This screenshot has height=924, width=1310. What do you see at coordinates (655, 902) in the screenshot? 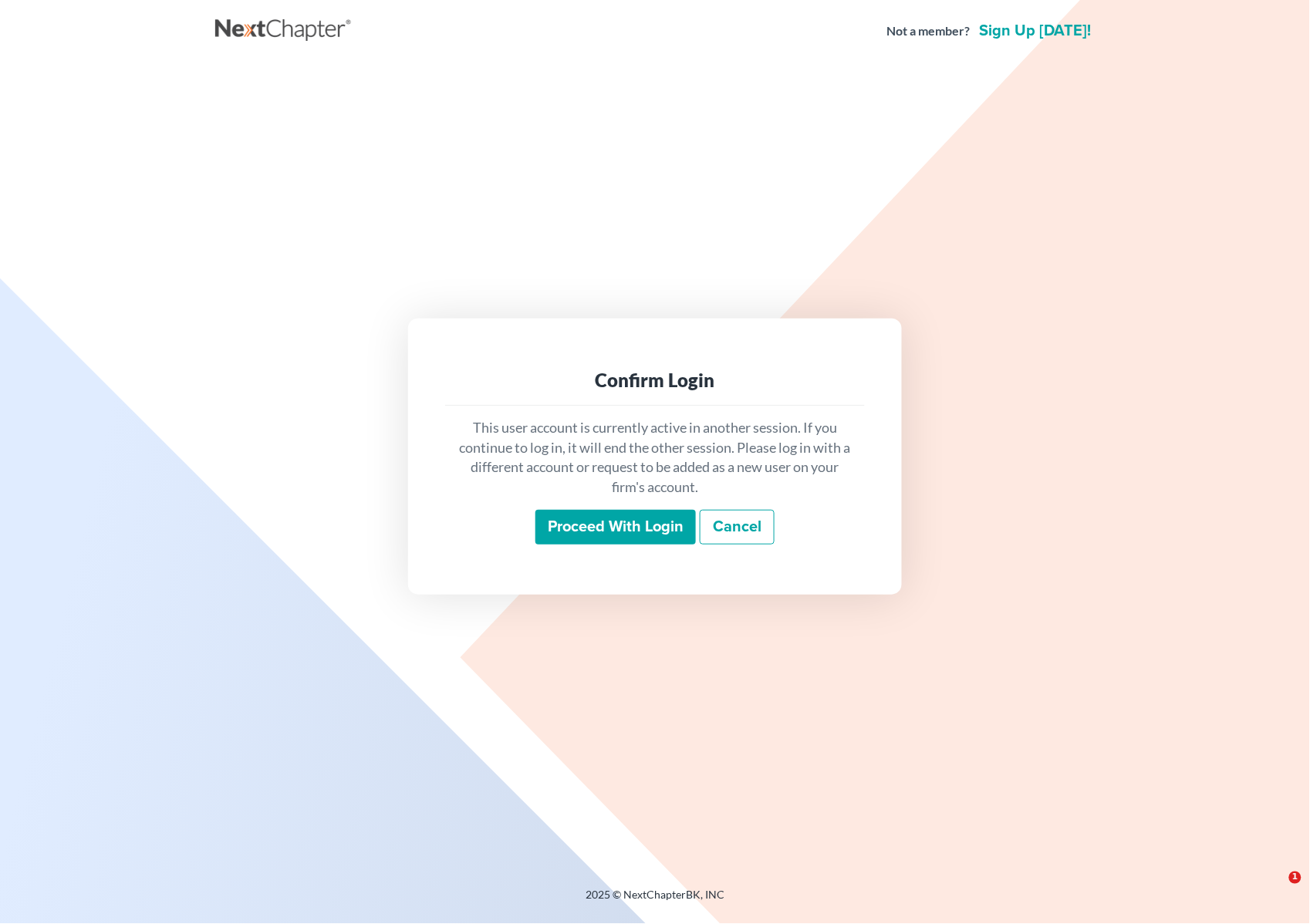
I see `div: 2025 © NextChapterBK, INC` at bounding box center [655, 902].